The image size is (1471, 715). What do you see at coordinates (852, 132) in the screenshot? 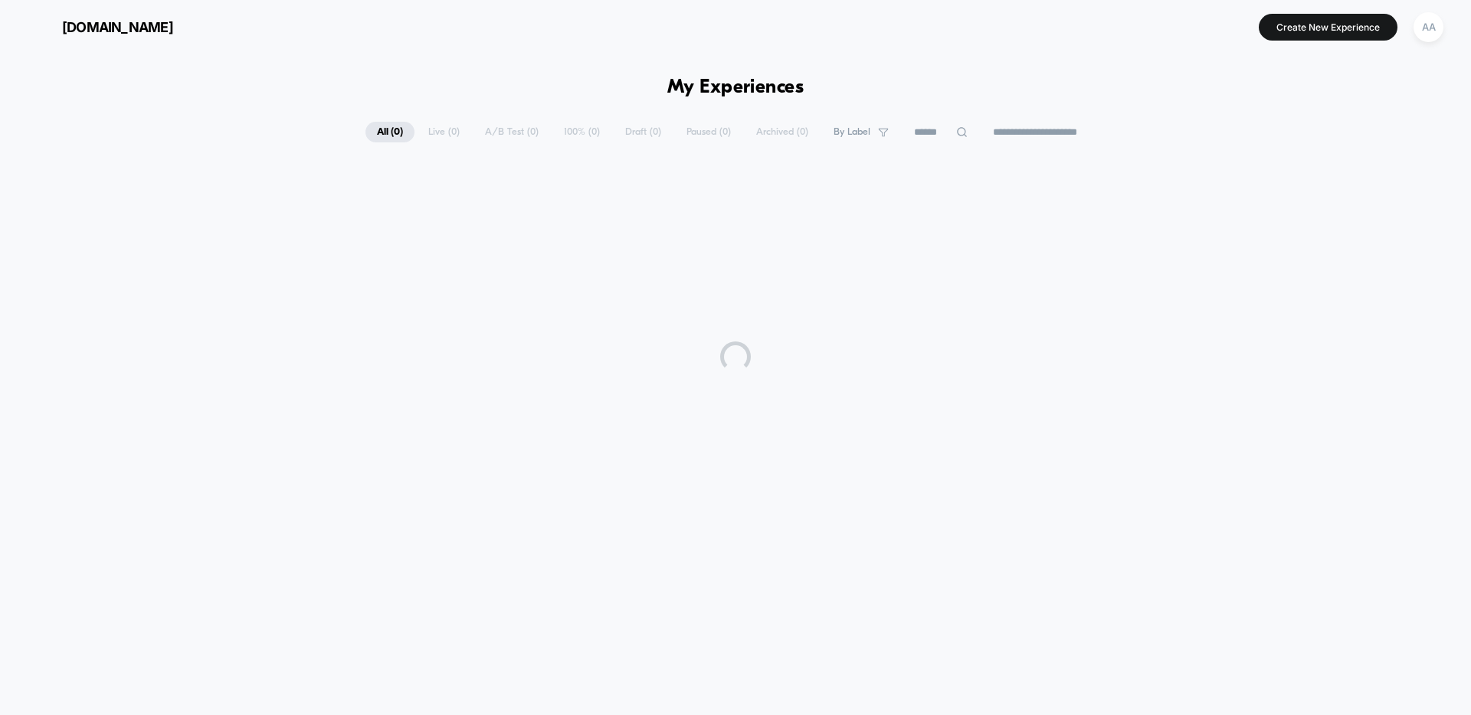
I see `span: By Label` at bounding box center [852, 132].